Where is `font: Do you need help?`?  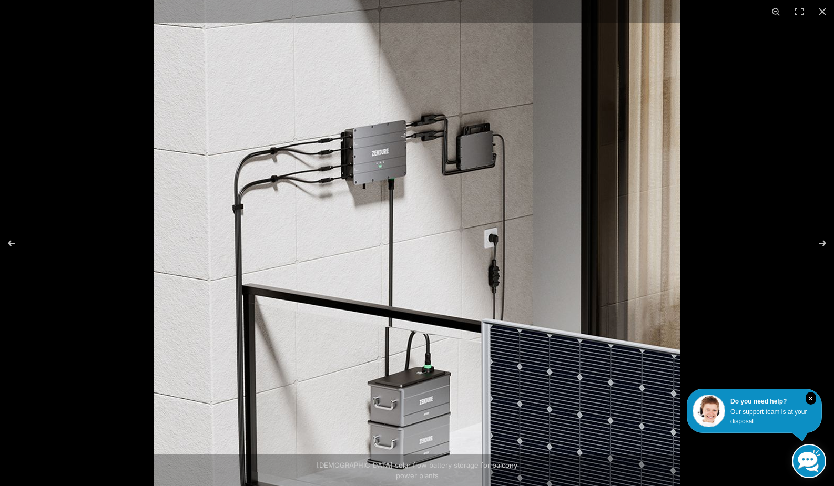
font: Do you need help? is located at coordinates (758, 402).